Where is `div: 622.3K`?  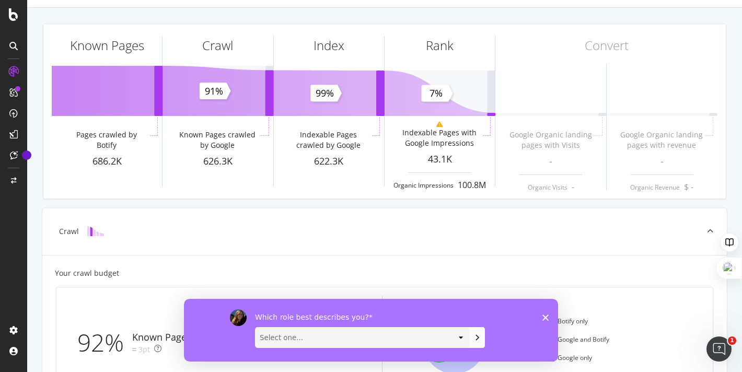
div: 622.3K is located at coordinates (328, 161).